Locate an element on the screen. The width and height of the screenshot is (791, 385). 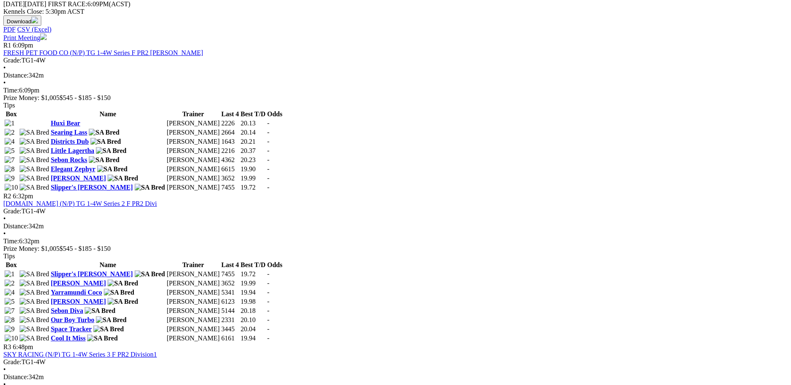
img: printer.svg is located at coordinates (43, 37).